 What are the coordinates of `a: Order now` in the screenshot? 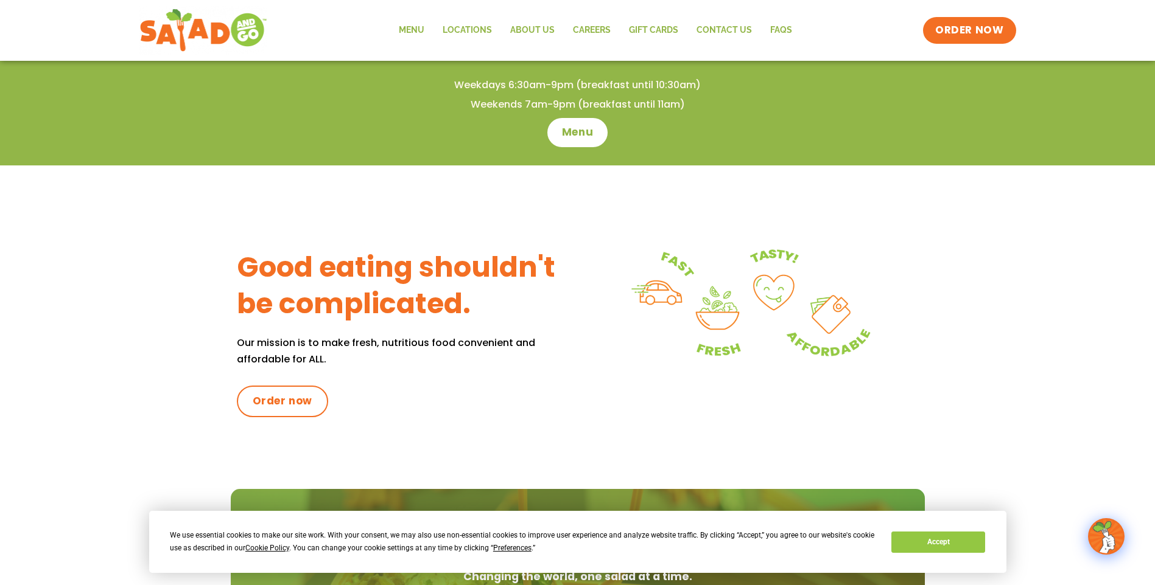 It's located at (282, 402).